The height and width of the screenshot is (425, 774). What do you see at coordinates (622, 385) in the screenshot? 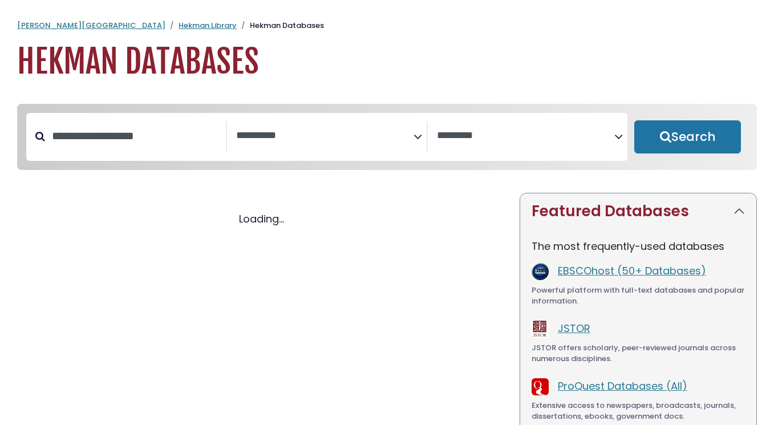
I see `a: ProQuest Databases (All)` at bounding box center [622, 385].